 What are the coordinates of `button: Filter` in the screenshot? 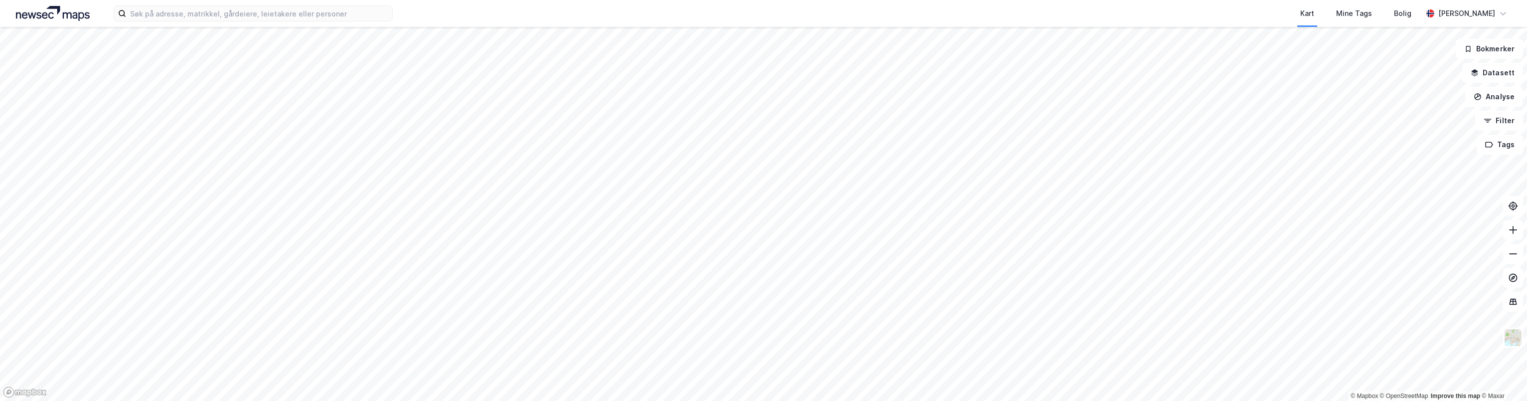 It's located at (1499, 121).